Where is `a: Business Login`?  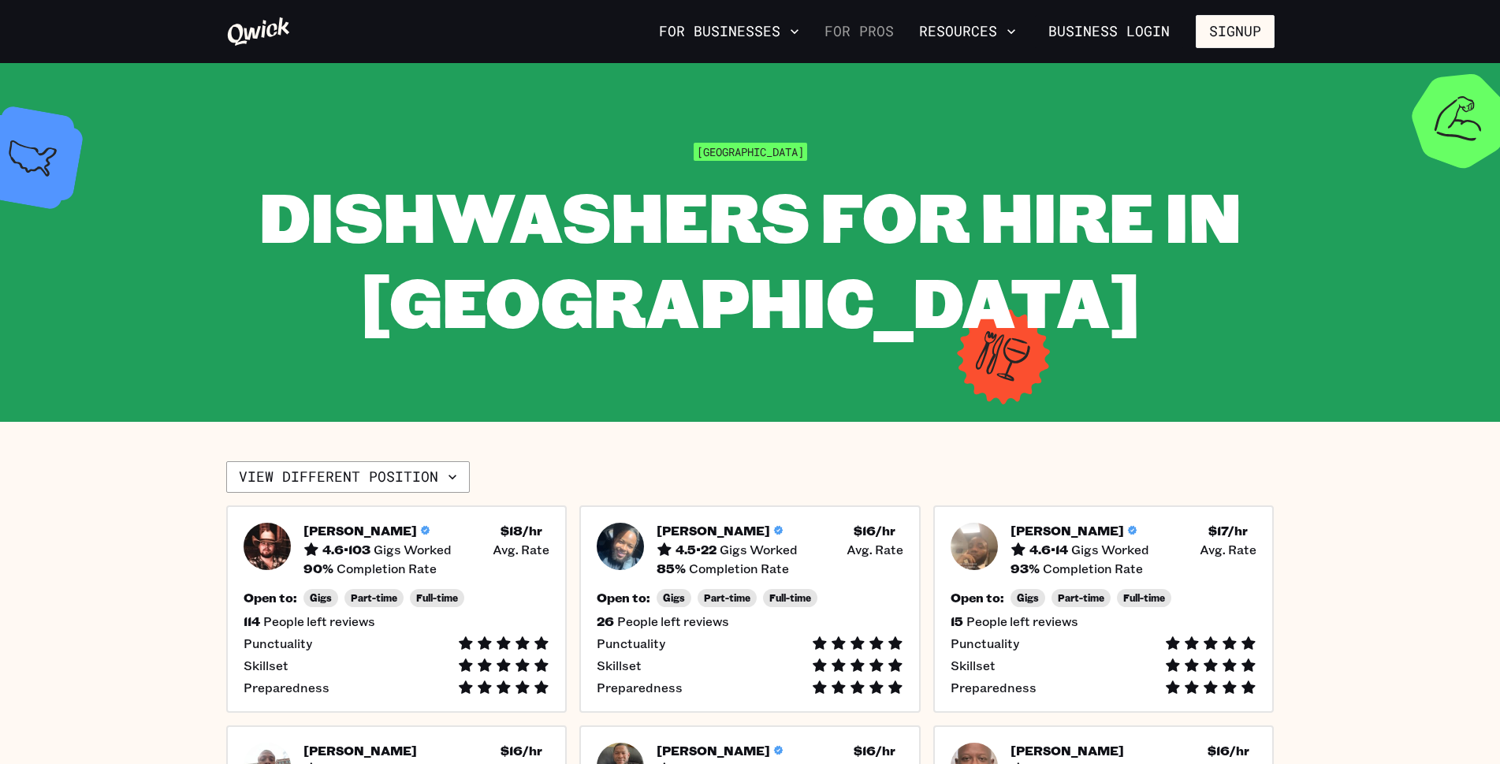
a: Business Login is located at coordinates (1109, 32).